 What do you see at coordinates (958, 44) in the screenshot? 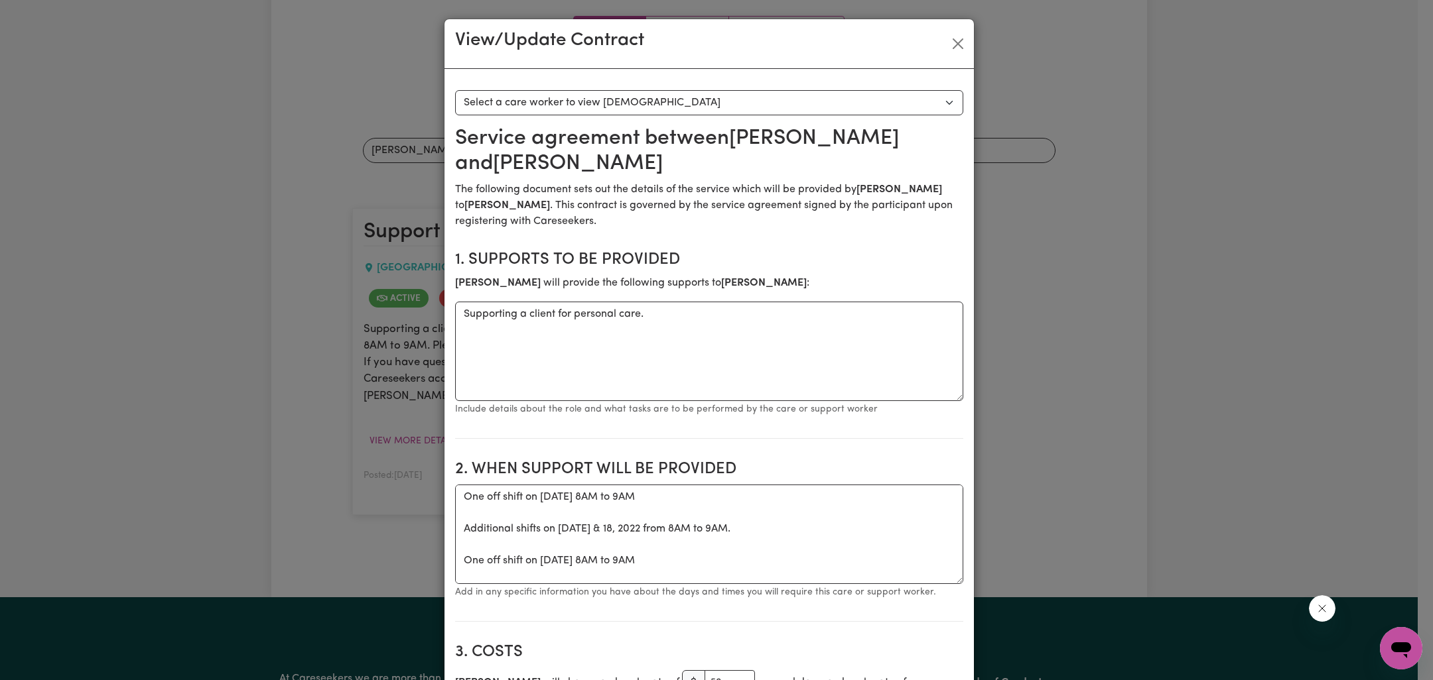
I see `button: Close` at bounding box center [958, 44].